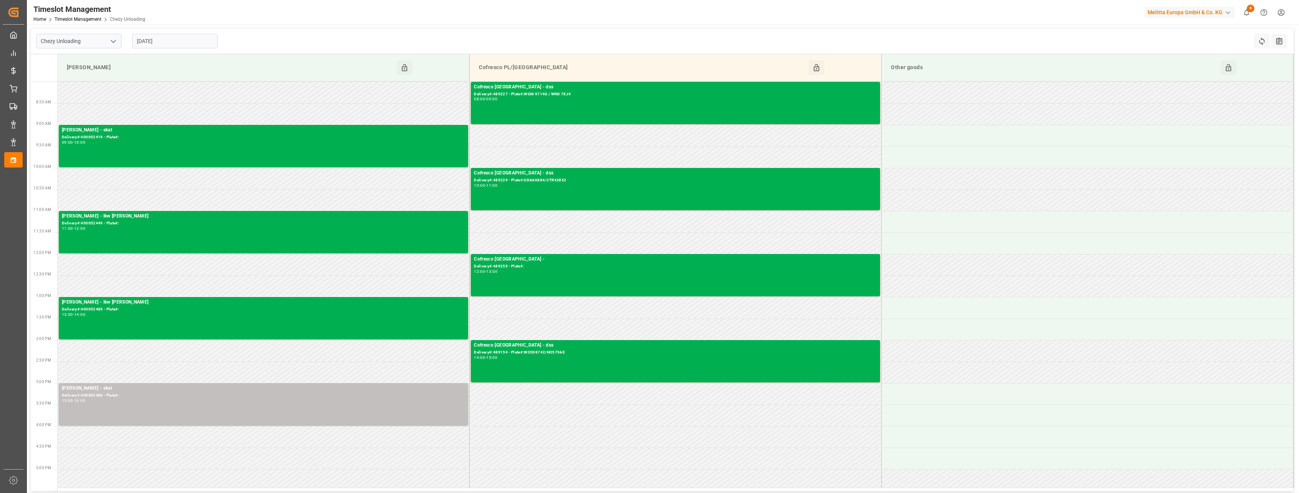 The width and height of the screenshot is (1299, 493). What do you see at coordinates (1190, 12) in the screenshot?
I see `div: Melitta Europa GmbH & Co. KG` at bounding box center [1190, 12].